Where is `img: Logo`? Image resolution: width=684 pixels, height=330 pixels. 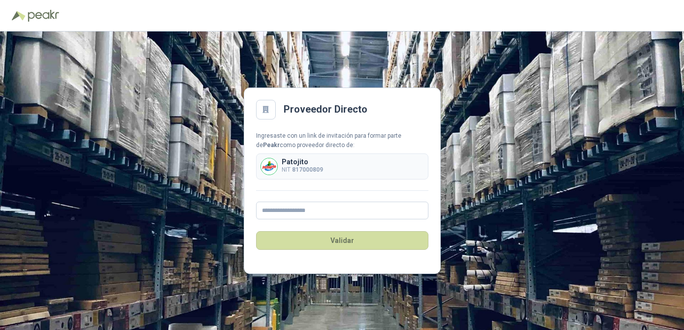 img: Logo is located at coordinates (19, 16).